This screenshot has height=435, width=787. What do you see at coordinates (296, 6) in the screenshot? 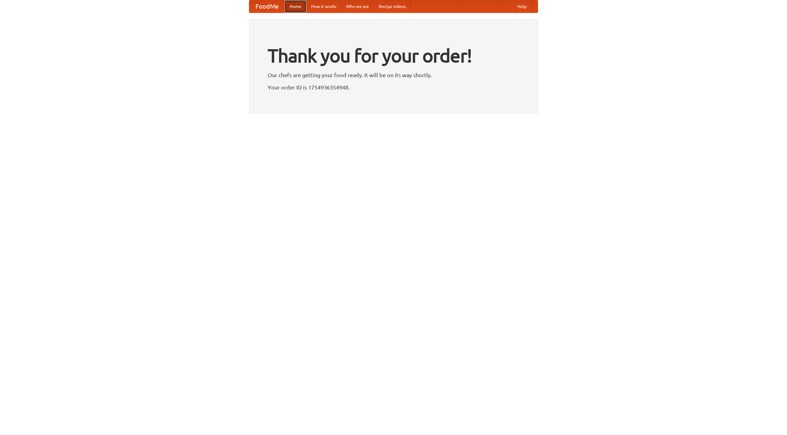
I see `a: Home` at bounding box center [296, 6].